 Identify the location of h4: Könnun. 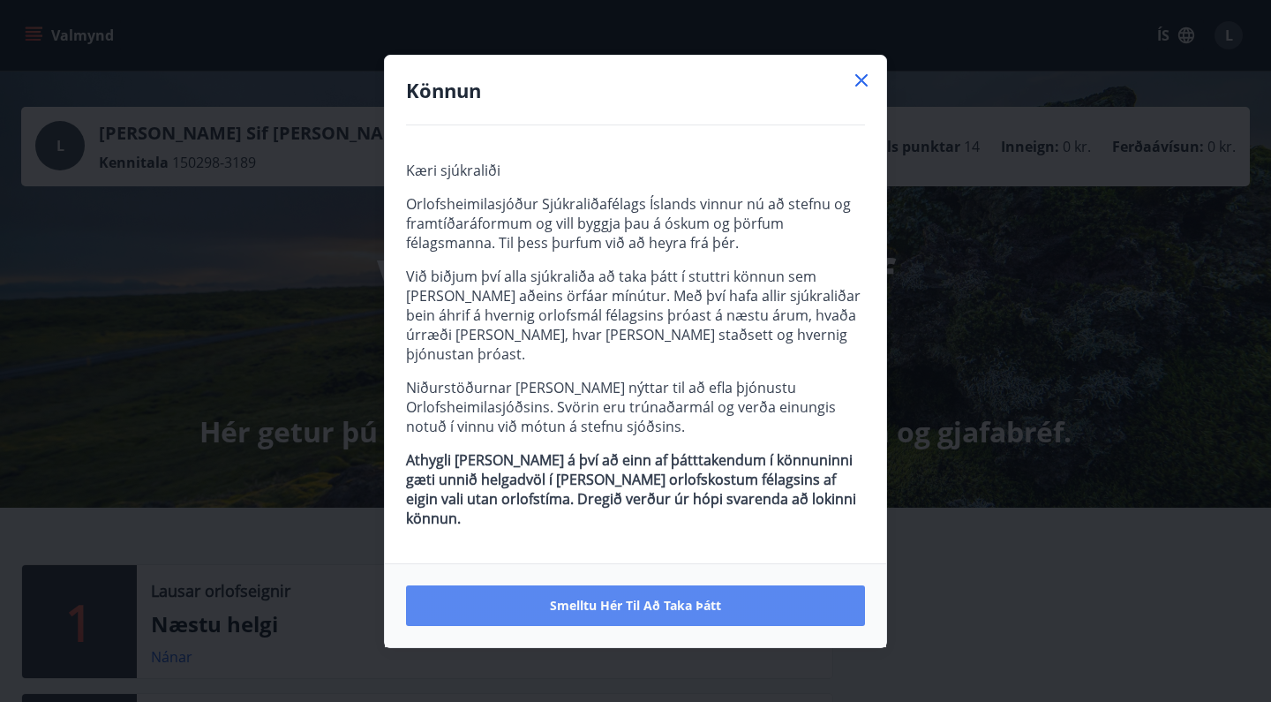
(636, 90).